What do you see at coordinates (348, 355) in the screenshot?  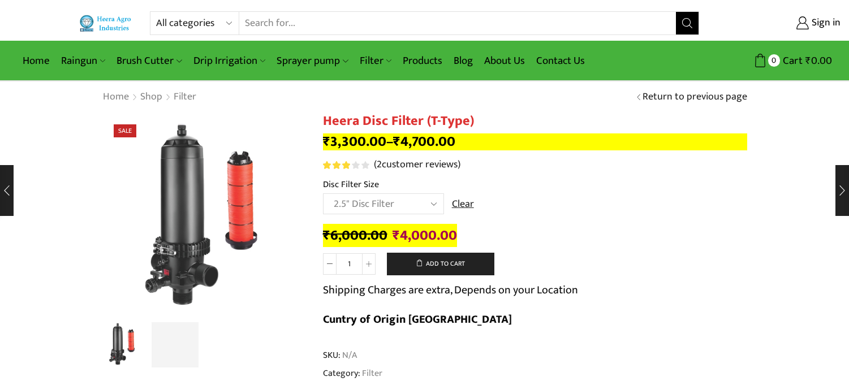 I see `span: N/A` at bounding box center [348, 355].